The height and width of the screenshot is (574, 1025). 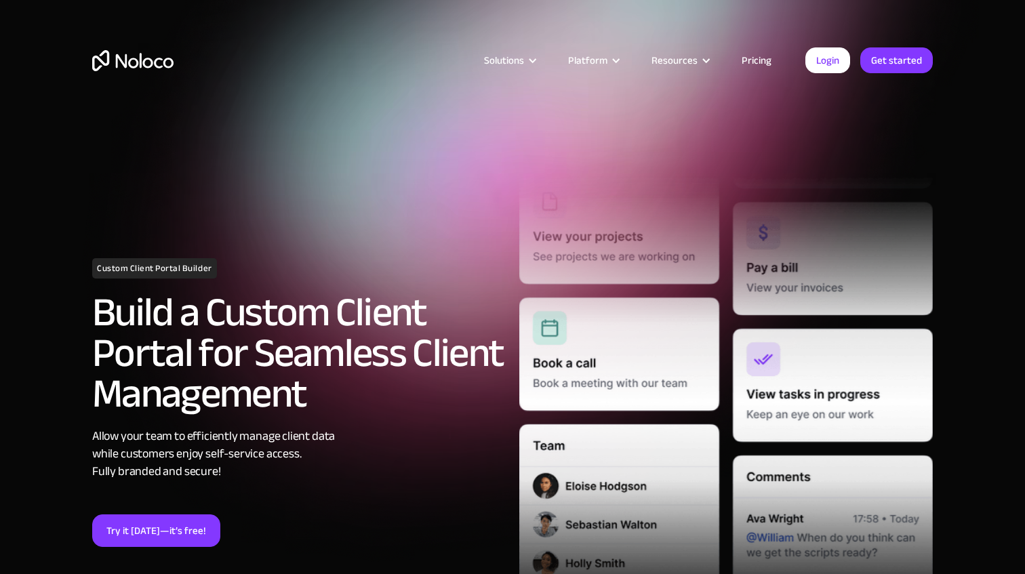 I want to click on a: Get started, so click(x=896, y=60).